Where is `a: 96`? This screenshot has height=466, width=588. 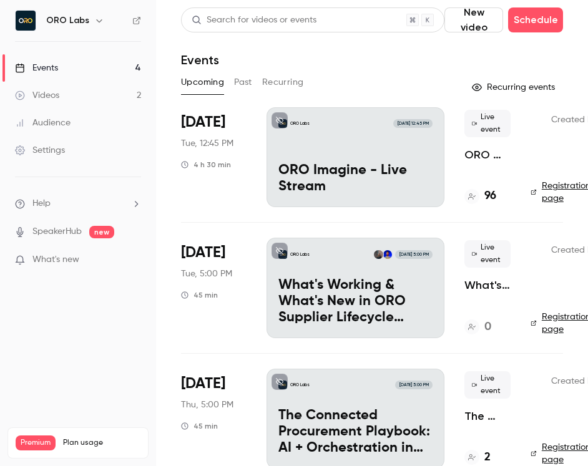
a: 96 is located at coordinates (480, 196).